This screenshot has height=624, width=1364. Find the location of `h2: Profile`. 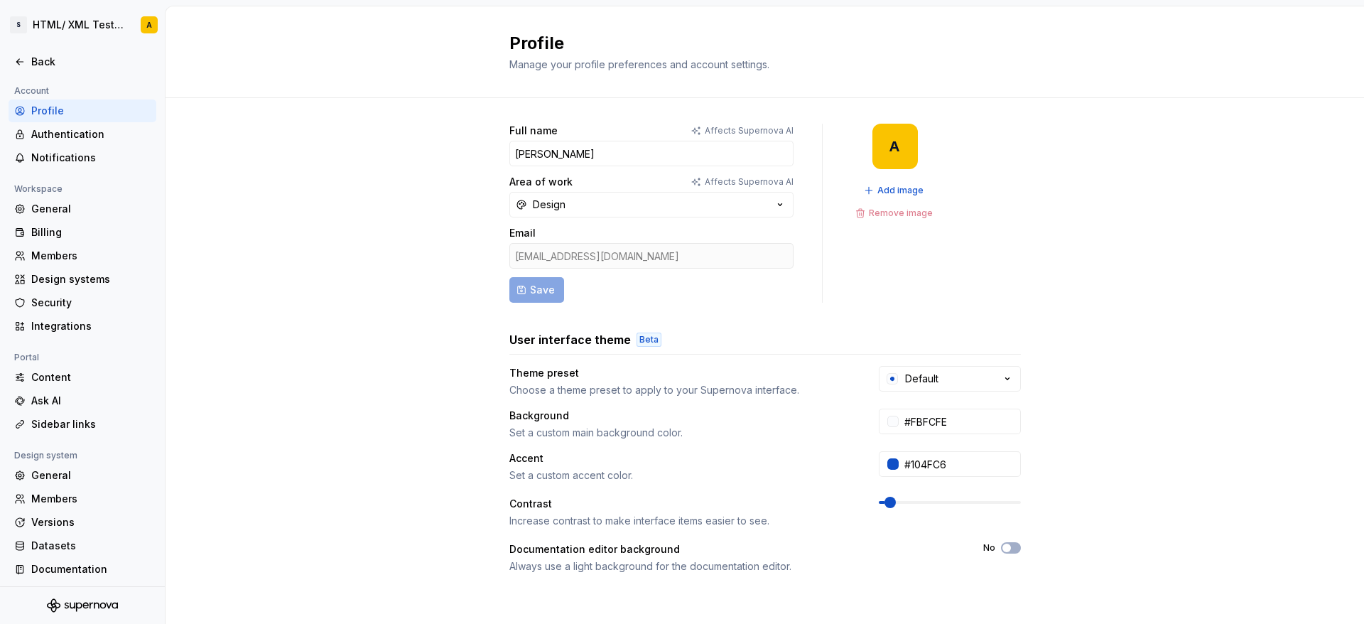

h2: Profile is located at coordinates (757, 43).